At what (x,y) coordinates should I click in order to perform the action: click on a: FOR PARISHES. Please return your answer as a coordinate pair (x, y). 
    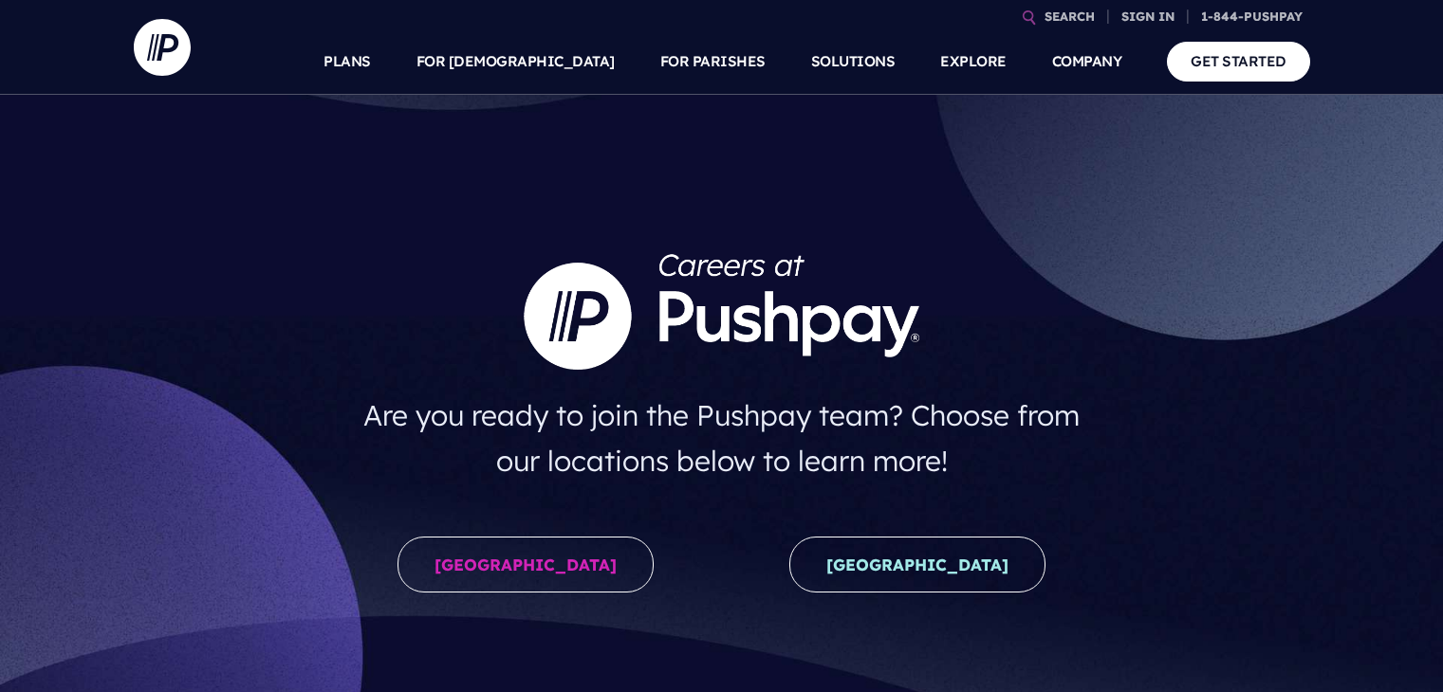
    Looking at the image, I should click on (712, 62).